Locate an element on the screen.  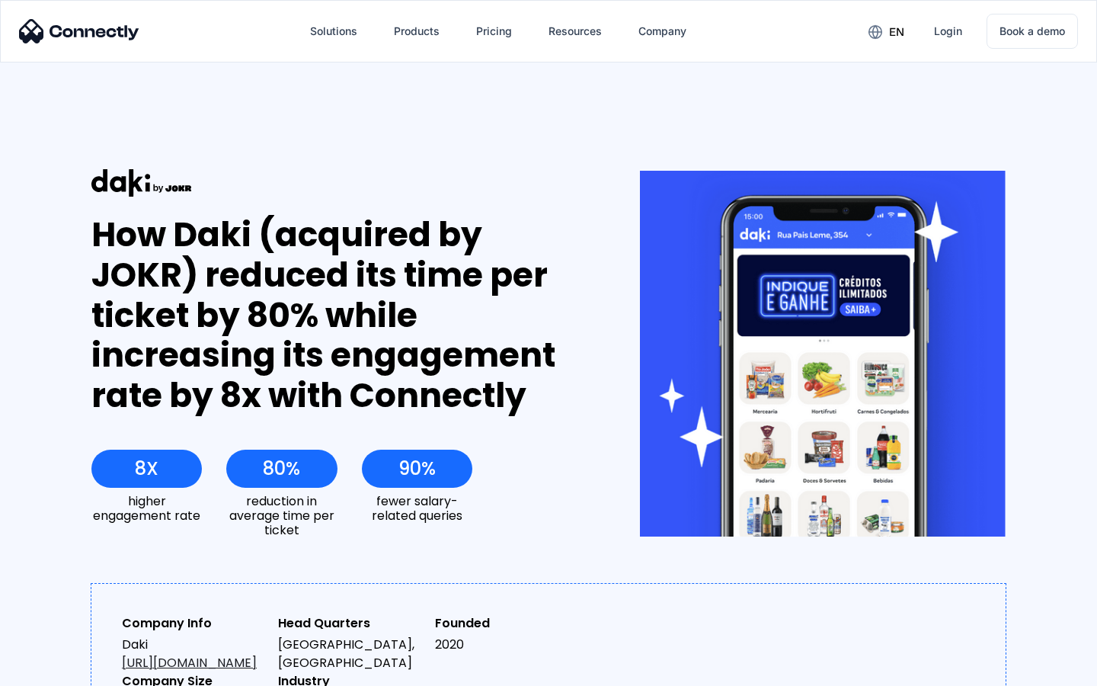
div: Company Info is located at coordinates (193, 623).